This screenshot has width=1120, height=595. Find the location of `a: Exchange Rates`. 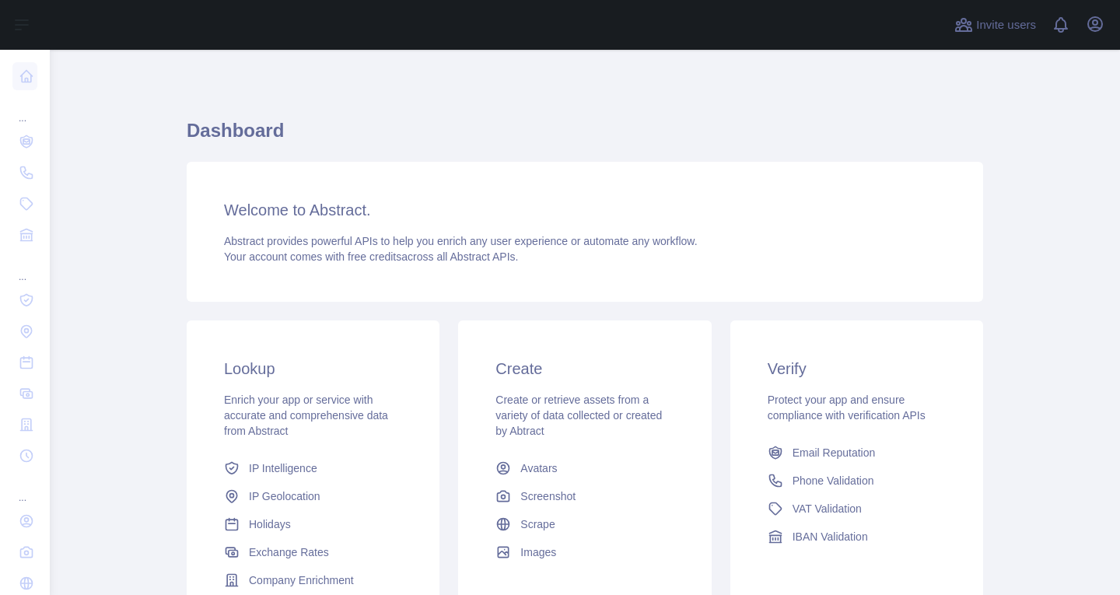

a: Exchange Rates is located at coordinates (313, 552).